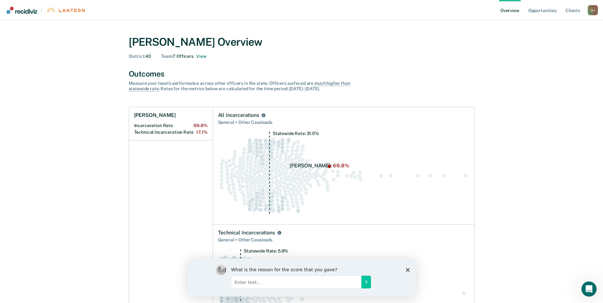 This screenshot has width=603, height=303. Describe the element at coordinates (593, 10) in the screenshot. I see `div: S J` at that location.